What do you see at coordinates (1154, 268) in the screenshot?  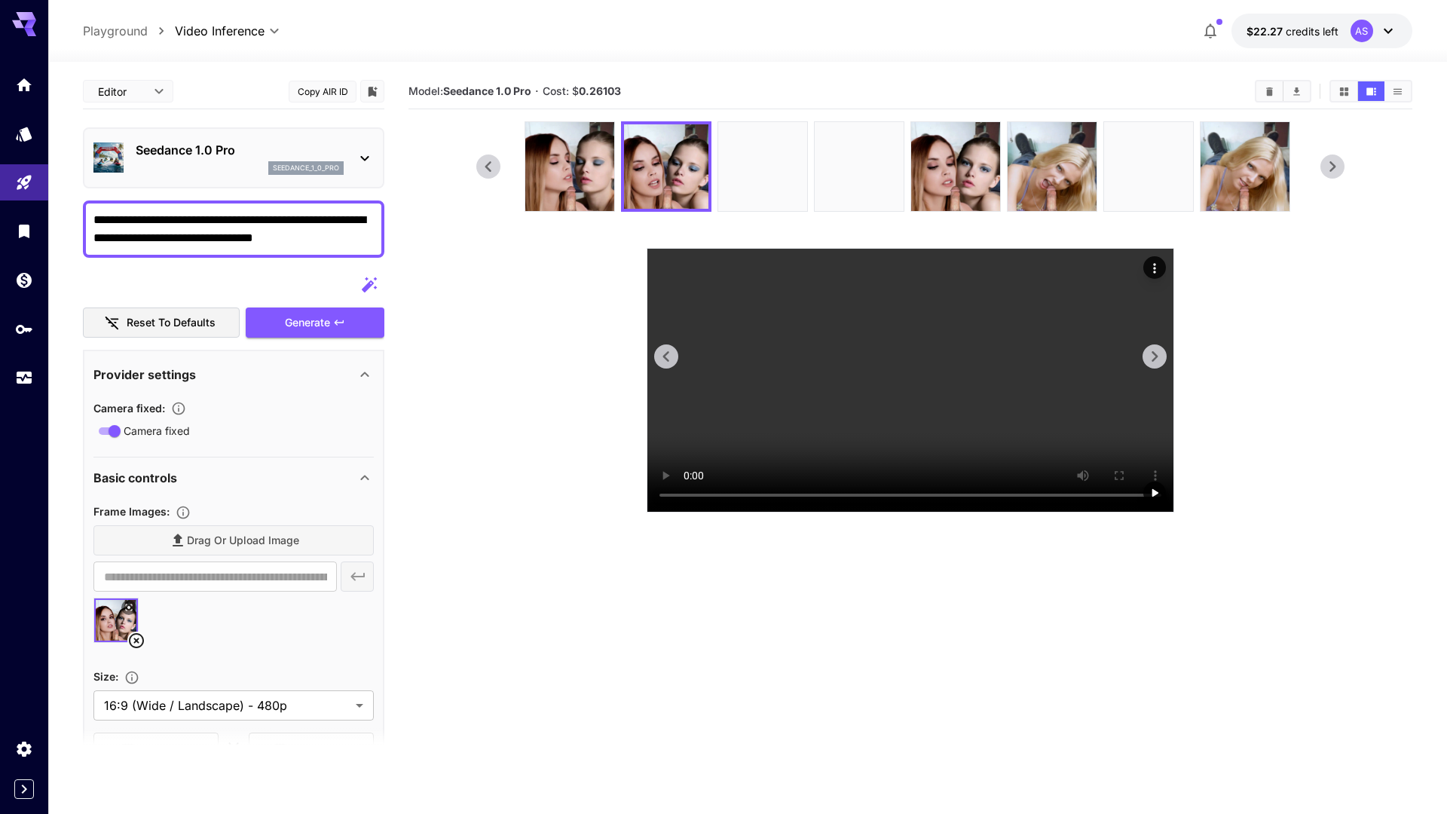 I see `div: Actions` at bounding box center [1154, 268].